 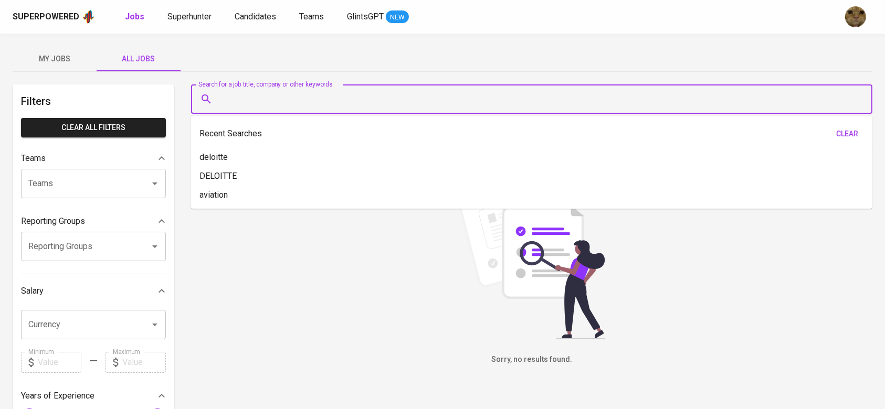 I want to click on p: deloitte, so click(x=214, y=157).